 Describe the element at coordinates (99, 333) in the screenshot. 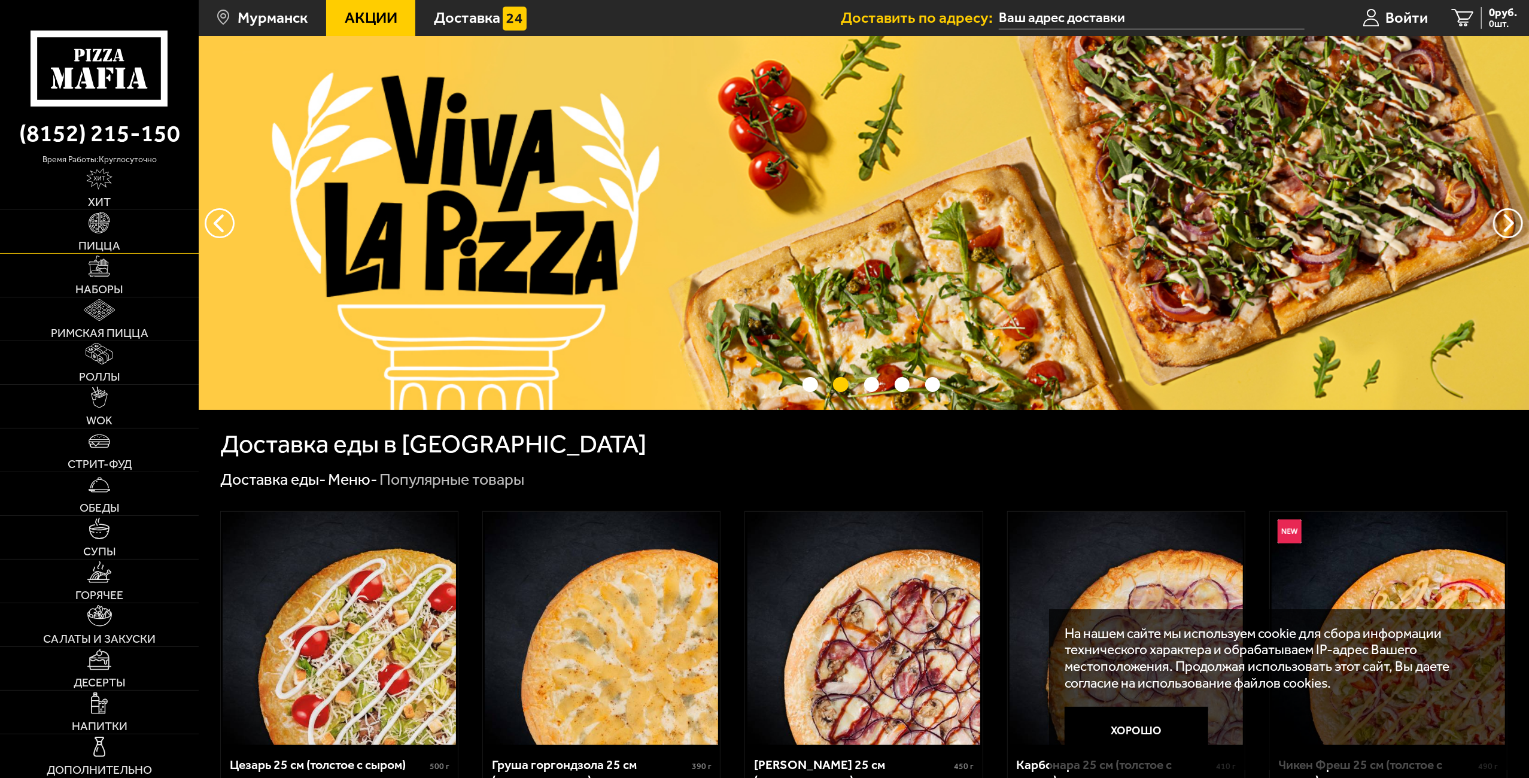

I see `span: Римская пицца` at that location.